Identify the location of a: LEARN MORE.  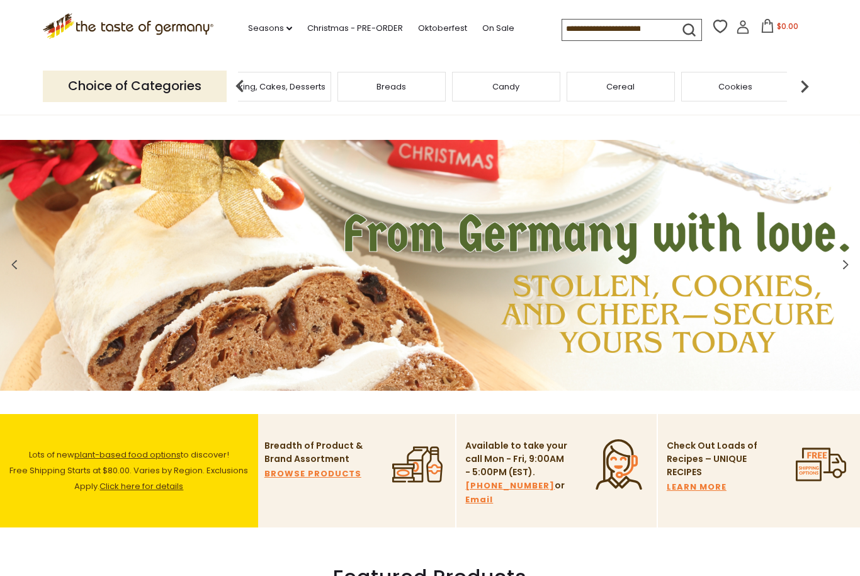
(696, 487).